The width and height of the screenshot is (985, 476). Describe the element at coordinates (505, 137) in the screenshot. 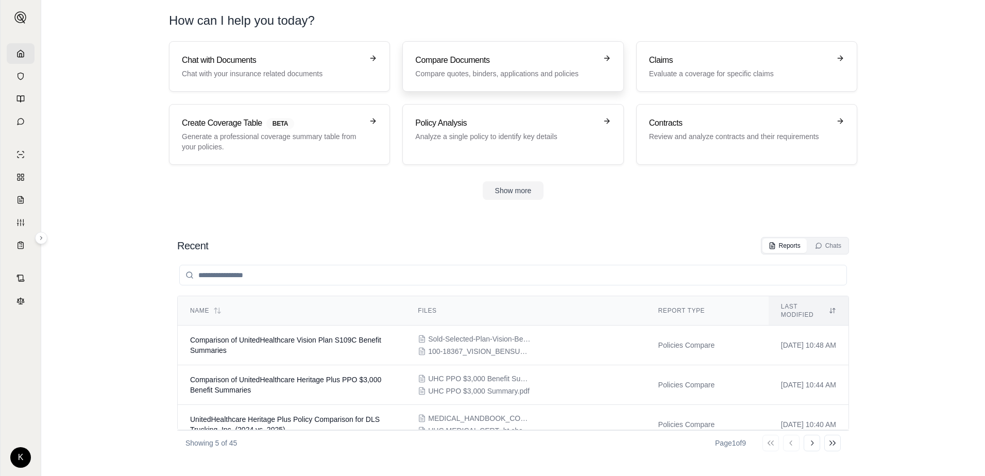

I see `p: Analyze a single policy to identify key details` at that location.